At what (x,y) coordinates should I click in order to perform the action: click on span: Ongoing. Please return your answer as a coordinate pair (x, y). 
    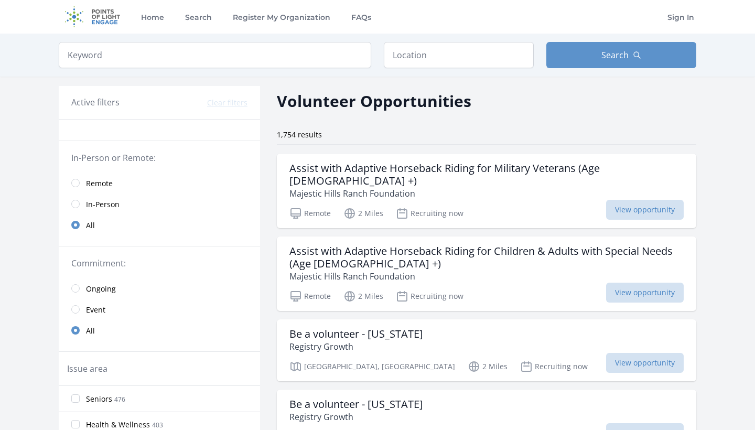
    Looking at the image, I should click on (101, 289).